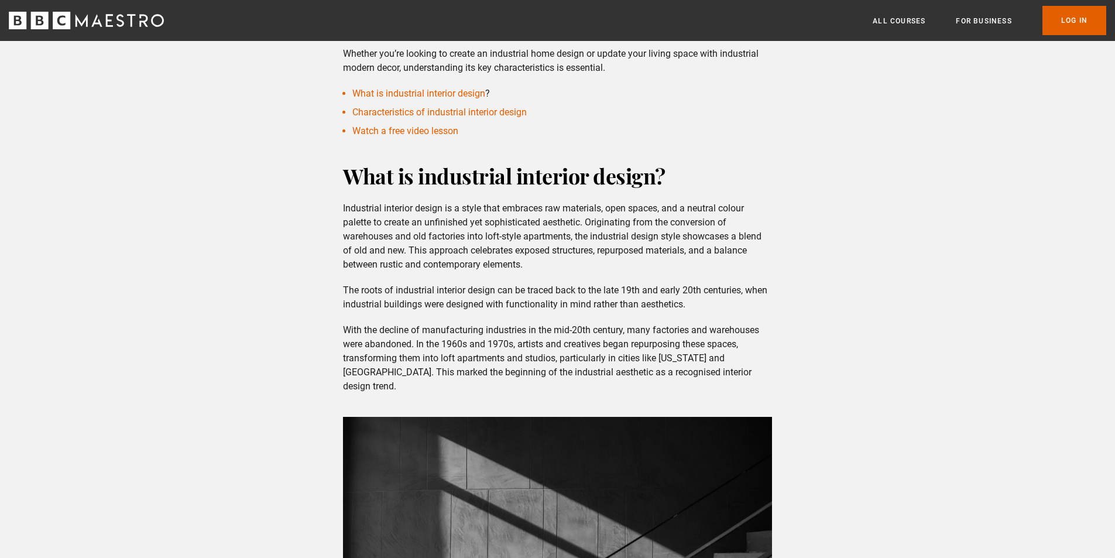  I want to click on a: What is industrial interior design, so click(419, 93).